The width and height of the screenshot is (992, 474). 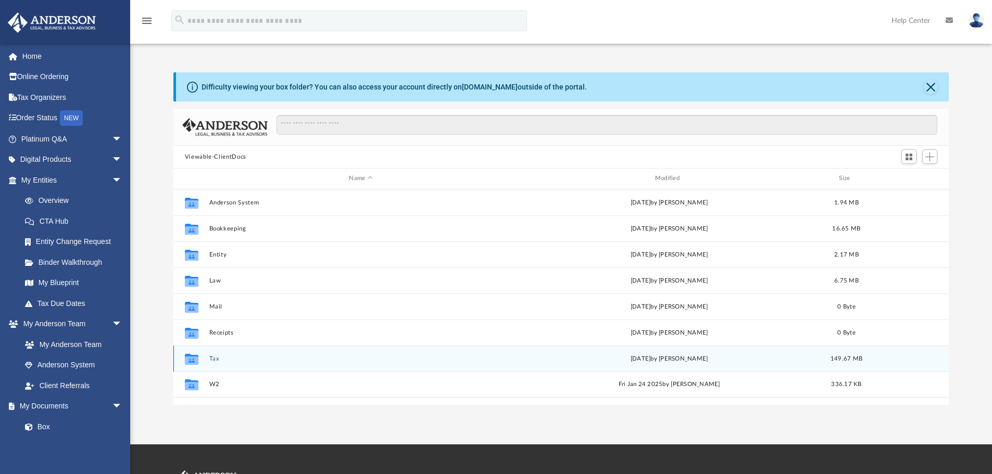 What do you see at coordinates (846, 228) in the screenshot?
I see `span: 16.65 MB` at bounding box center [846, 228].